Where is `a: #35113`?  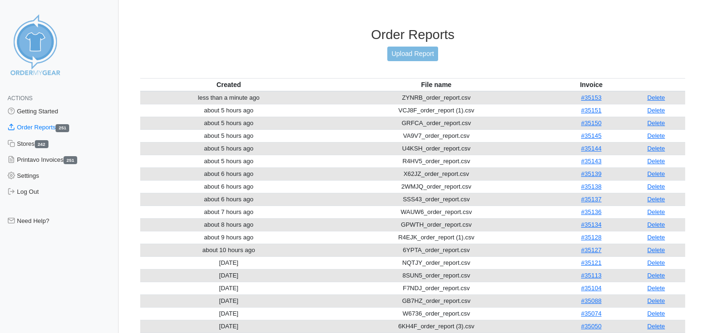 a: #35113 is located at coordinates (591, 275).